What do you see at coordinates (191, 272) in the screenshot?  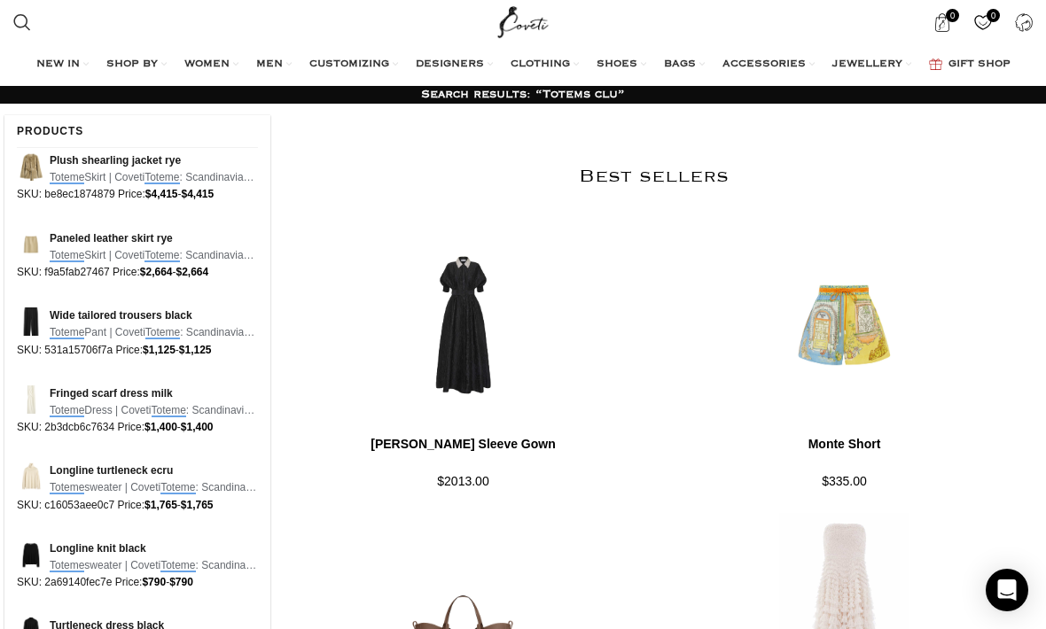 I see `bdi: 2,664` at bounding box center [191, 272].